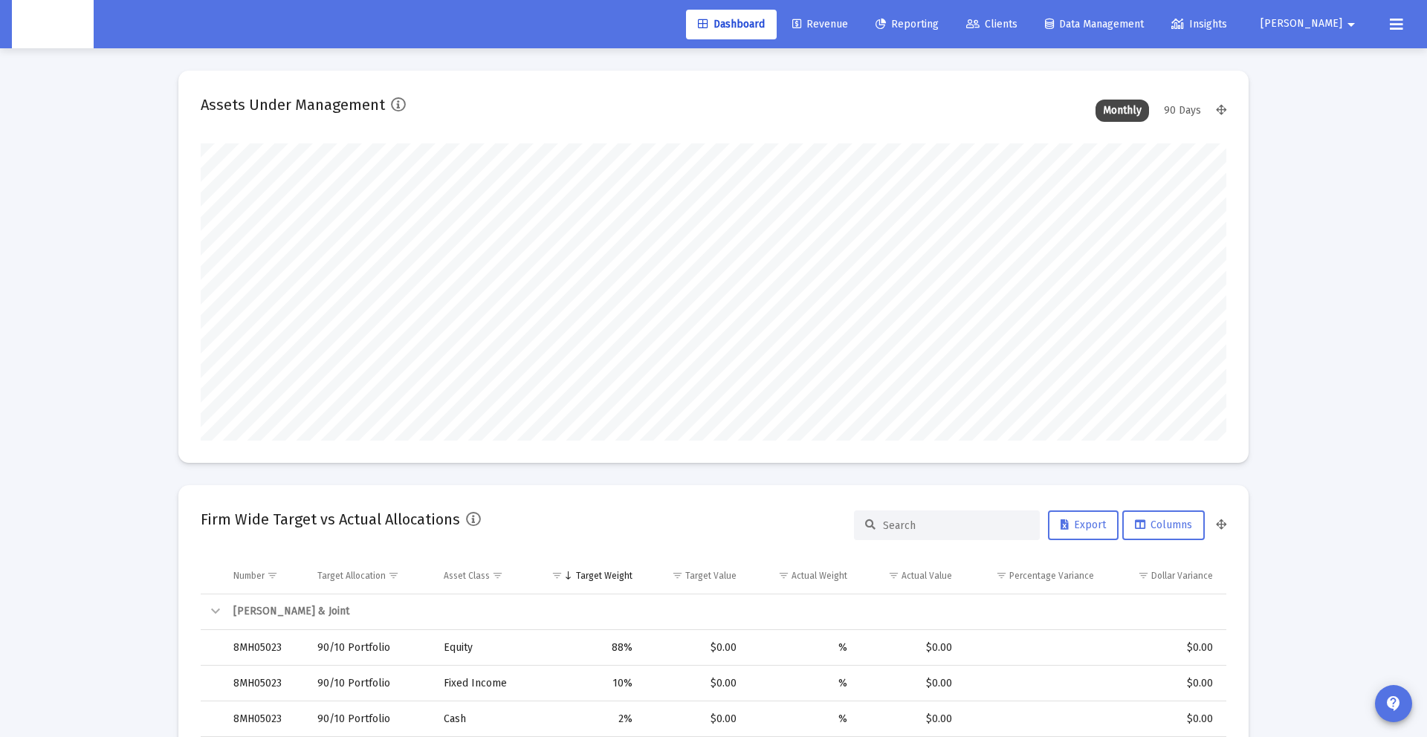 Image resolution: width=1427 pixels, height=737 pixels. What do you see at coordinates (1163, 526) in the screenshot?
I see `button: Columns` at bounding box center [1163, 526].